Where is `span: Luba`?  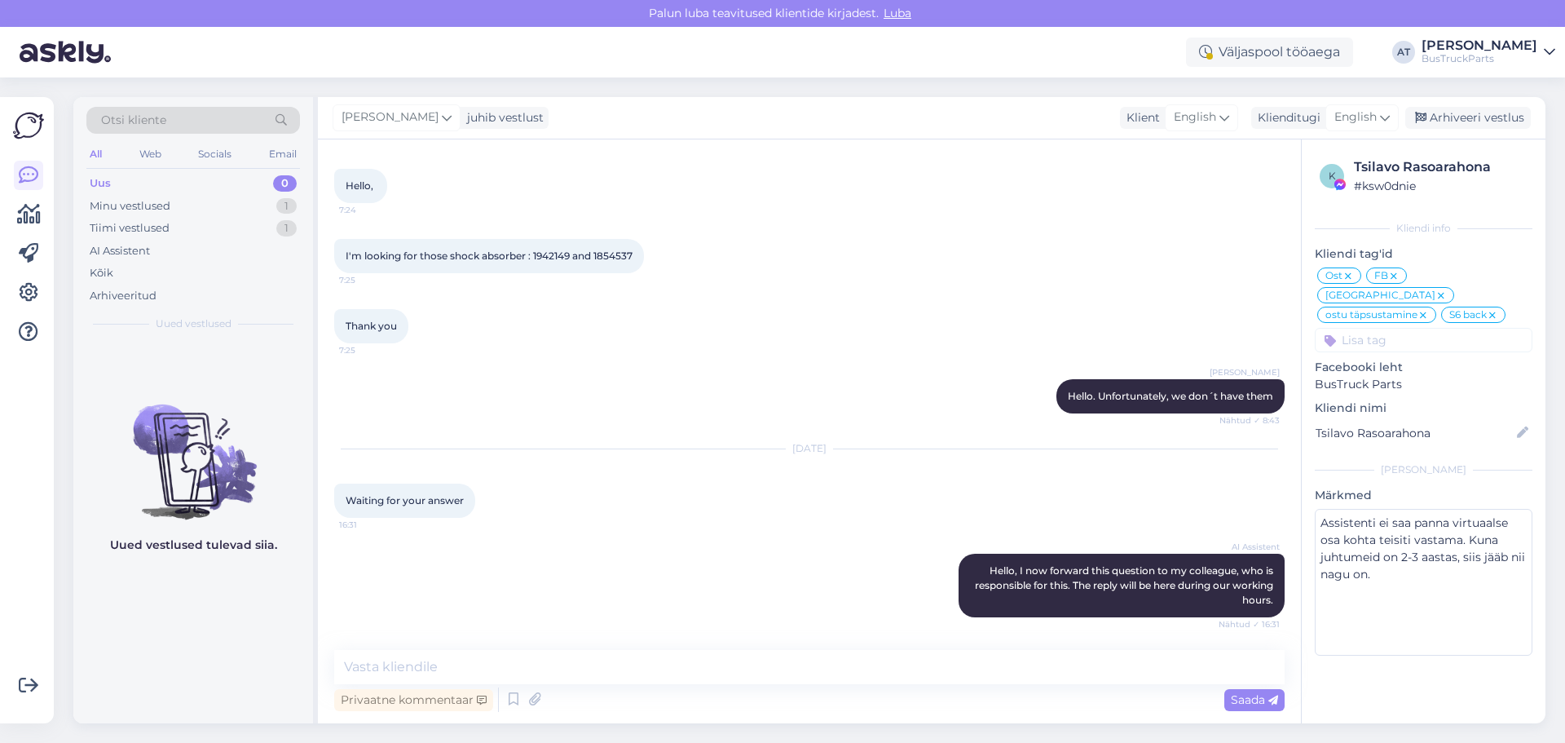
span: Luba is located at coordinates (898, 13).